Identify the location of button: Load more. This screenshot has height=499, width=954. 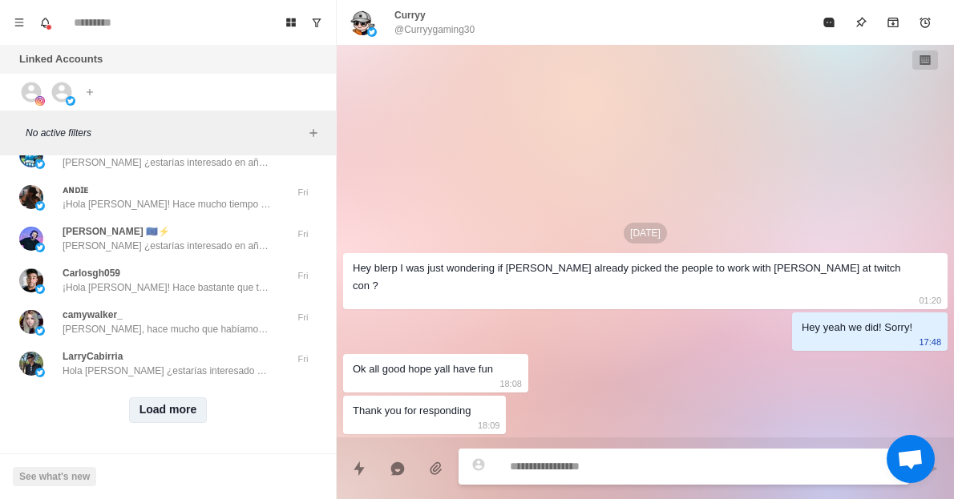
(168, 410).